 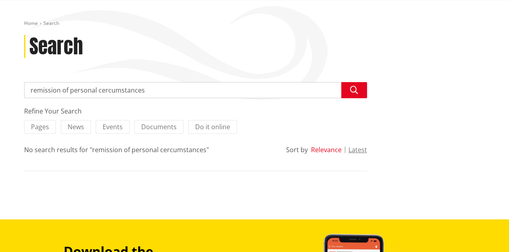 I want to click on span: Search, so click(x=51, y=23).